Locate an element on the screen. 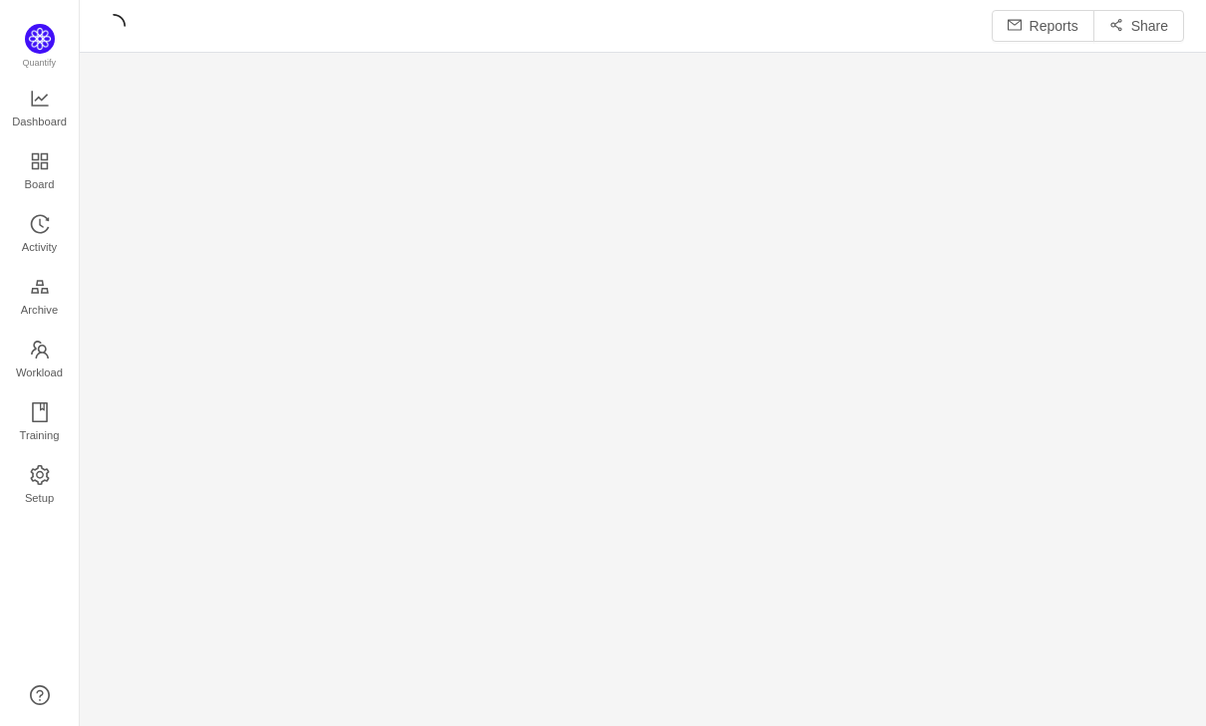  a: icon: question-circle is located at coordinates (40, 695).